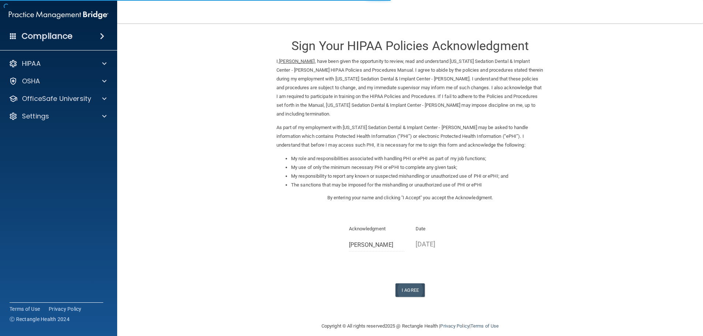 This screenshot has height=336, width=703. I want to click on p: By entering your name and clicking "I Accept" you accept the Acknowledgment., so click(410, 198).